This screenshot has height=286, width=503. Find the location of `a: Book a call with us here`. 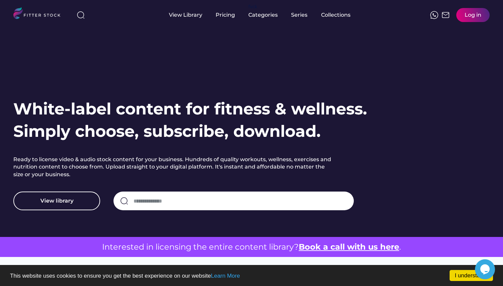

a: Book a call with us here is located at coordinates (349, 247).